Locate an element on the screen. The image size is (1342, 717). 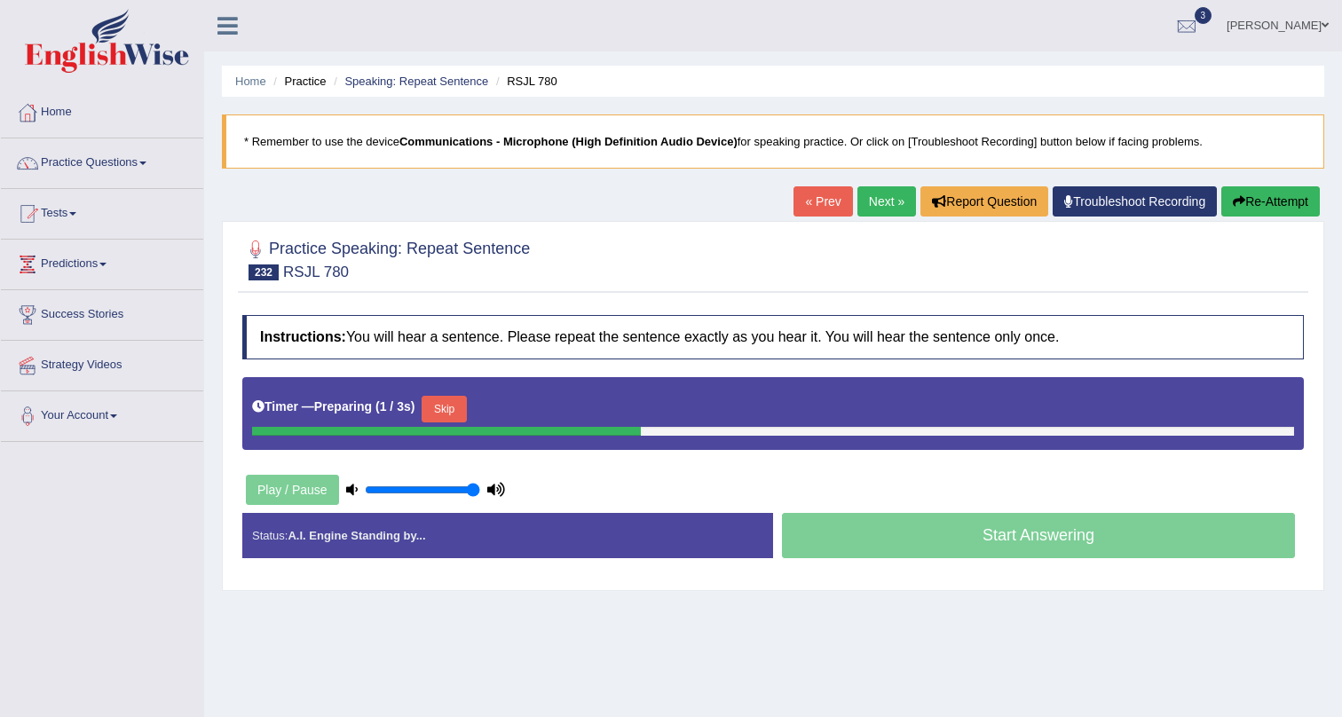
a: Next » is located at coordinates (887, 201).